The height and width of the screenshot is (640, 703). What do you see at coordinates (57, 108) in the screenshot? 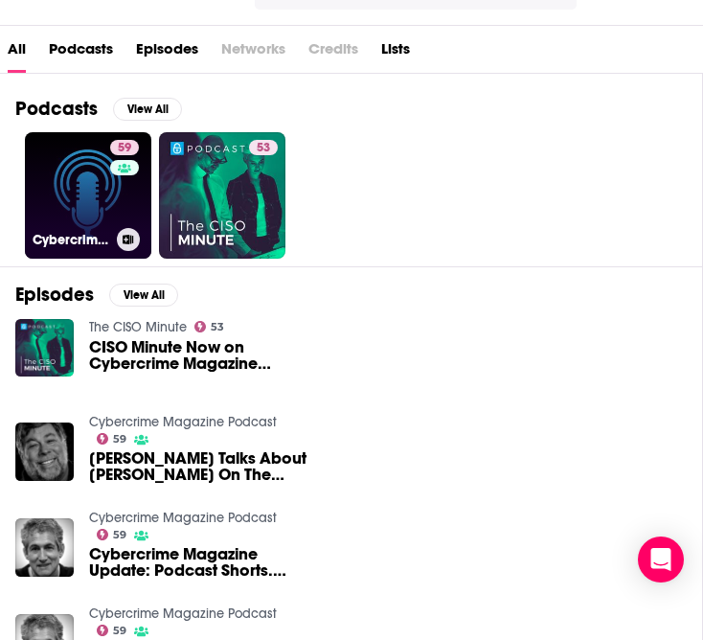
I see `h2: Podcasts` at bounding box center [57, 108].